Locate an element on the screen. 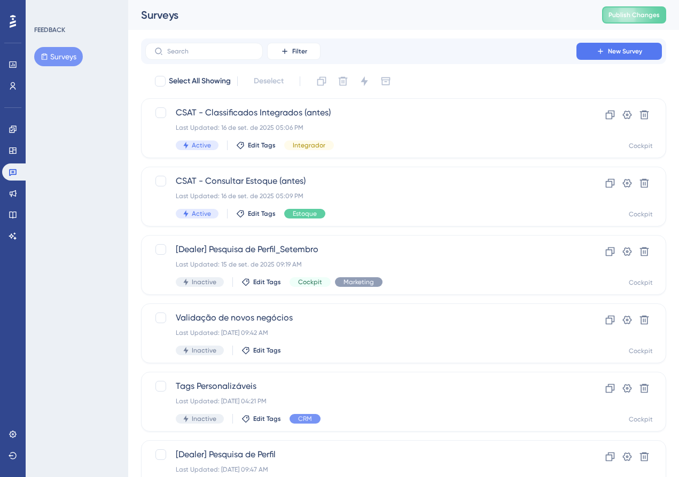 Image resolution: width=679 pixels, height=477 pixels. span: Marketing is located at coordinates (358, 282).